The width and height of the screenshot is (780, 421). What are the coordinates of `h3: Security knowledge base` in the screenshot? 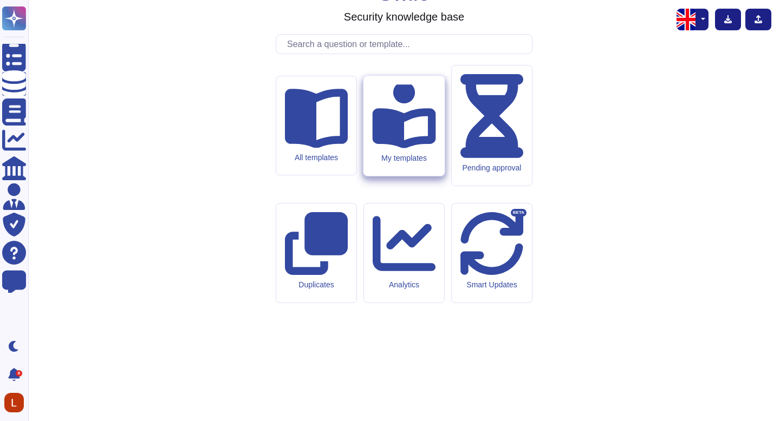 It's located at (404, 17).